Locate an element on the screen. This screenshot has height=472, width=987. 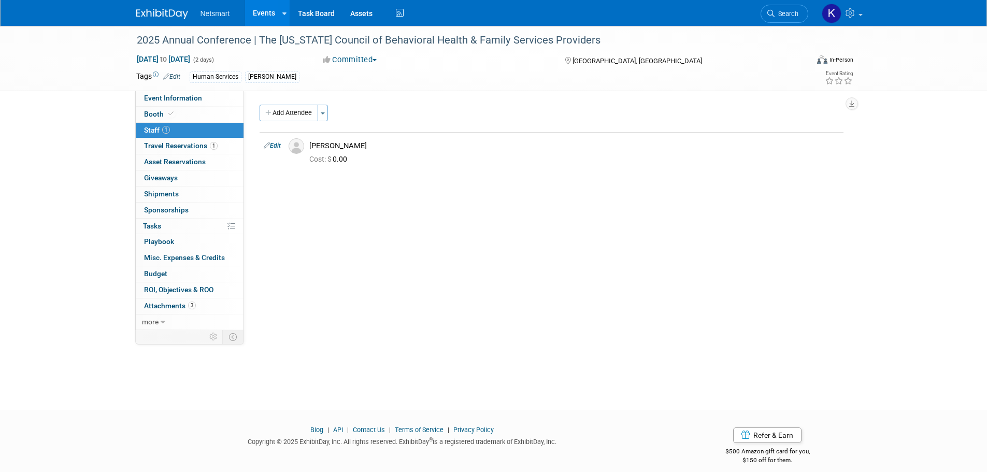
a: Playbook is located at coordinates (190, 242).